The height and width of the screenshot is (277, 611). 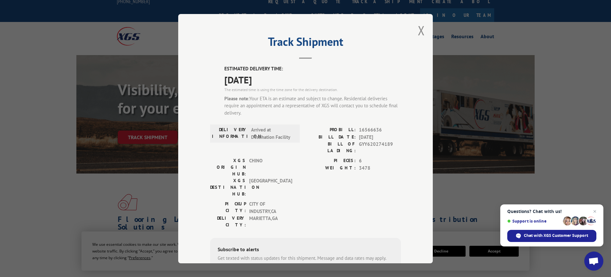 I want to click on span: Chat with XGS Customer Support, so click(x=556, y=236).